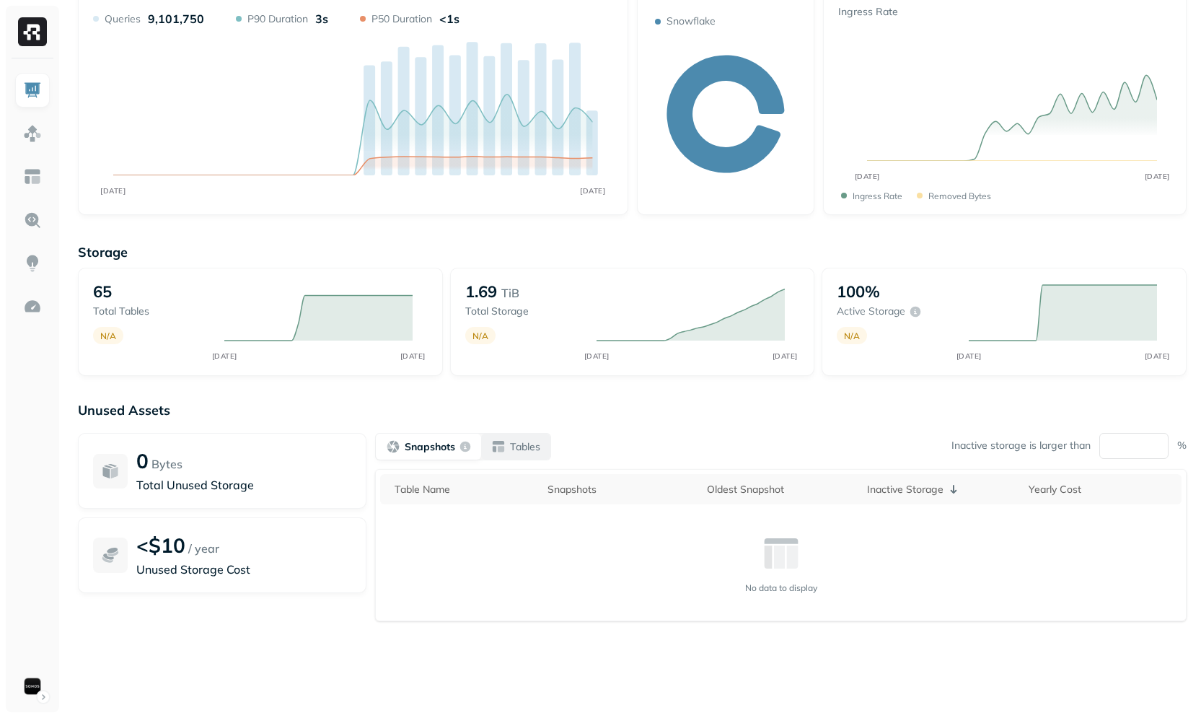 This screenshot has width=1201, height=718. I want to click on p: No data to display, so click(781, 587).